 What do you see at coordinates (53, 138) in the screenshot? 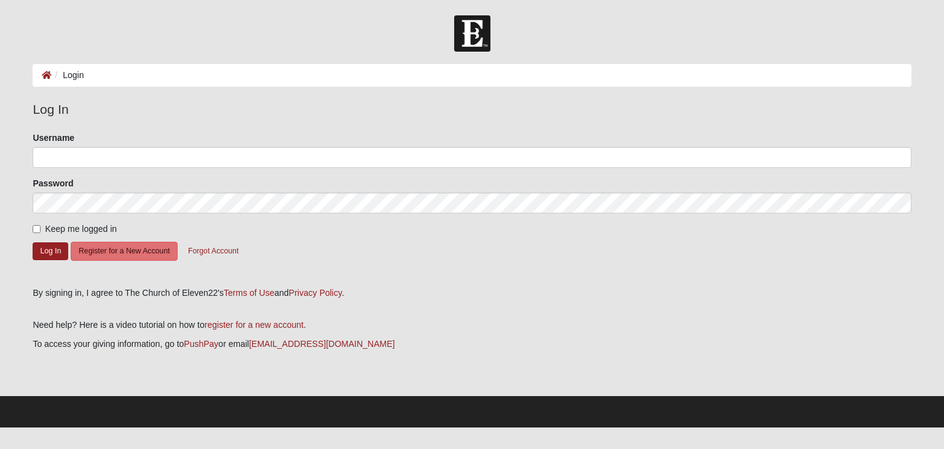
I see `label: Username` at bounding box center [53, 138].